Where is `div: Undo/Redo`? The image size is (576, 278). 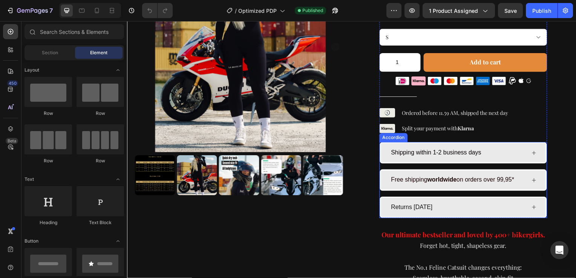
div: Undo/Redo is located at coordinates (157, 11).